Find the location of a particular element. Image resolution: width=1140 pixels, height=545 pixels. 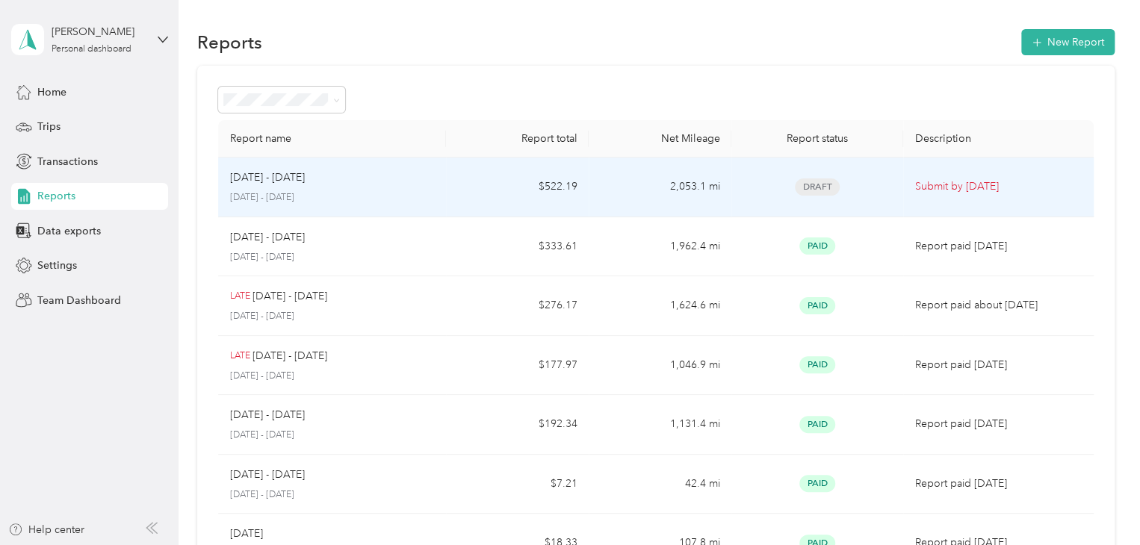

th: Report total is located at coordinates (517, 139).